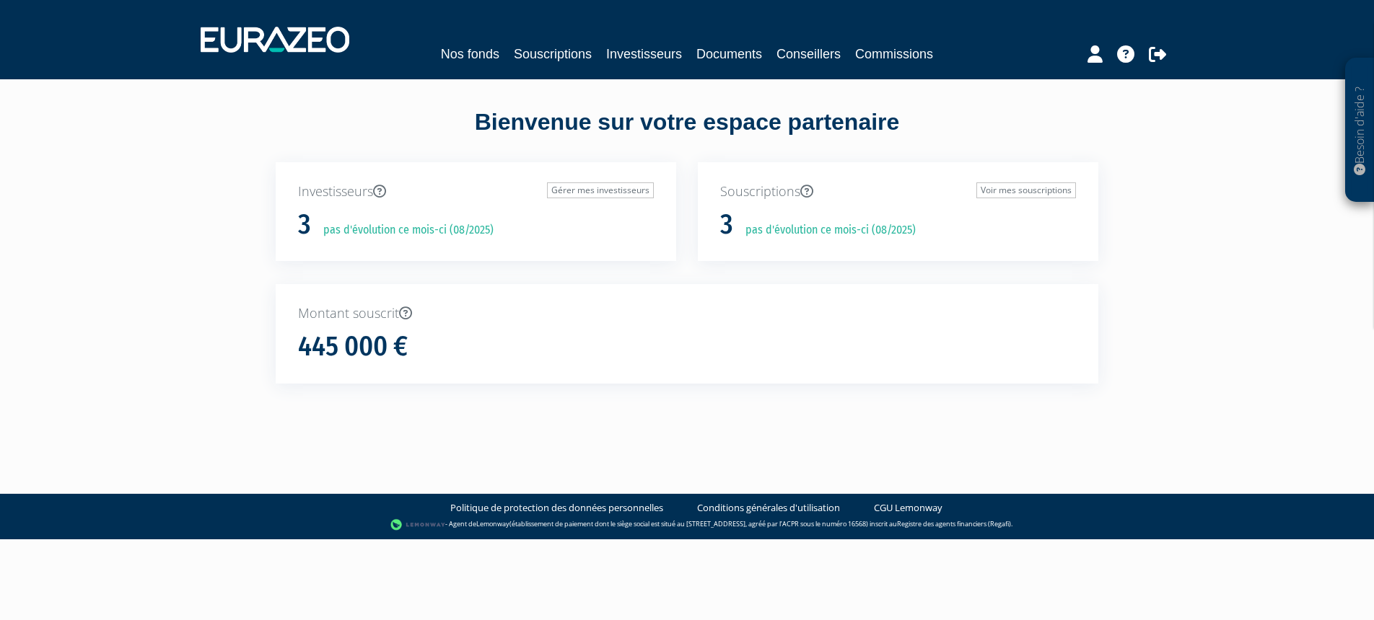  I want to click on a: Registre des agents financiers (Regafi), so click(954, 524).